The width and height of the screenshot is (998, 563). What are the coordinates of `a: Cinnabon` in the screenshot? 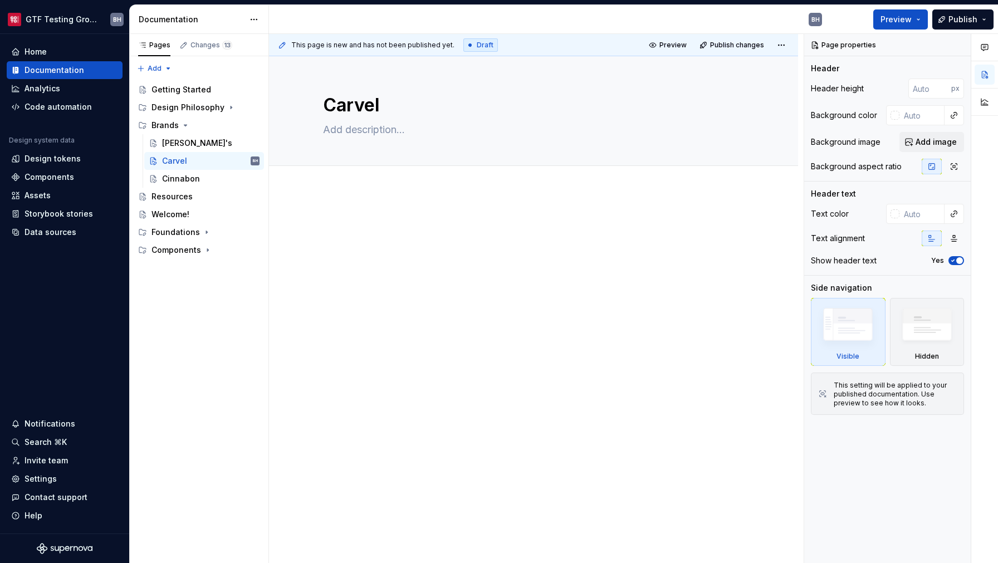 It's located at (204, 179).